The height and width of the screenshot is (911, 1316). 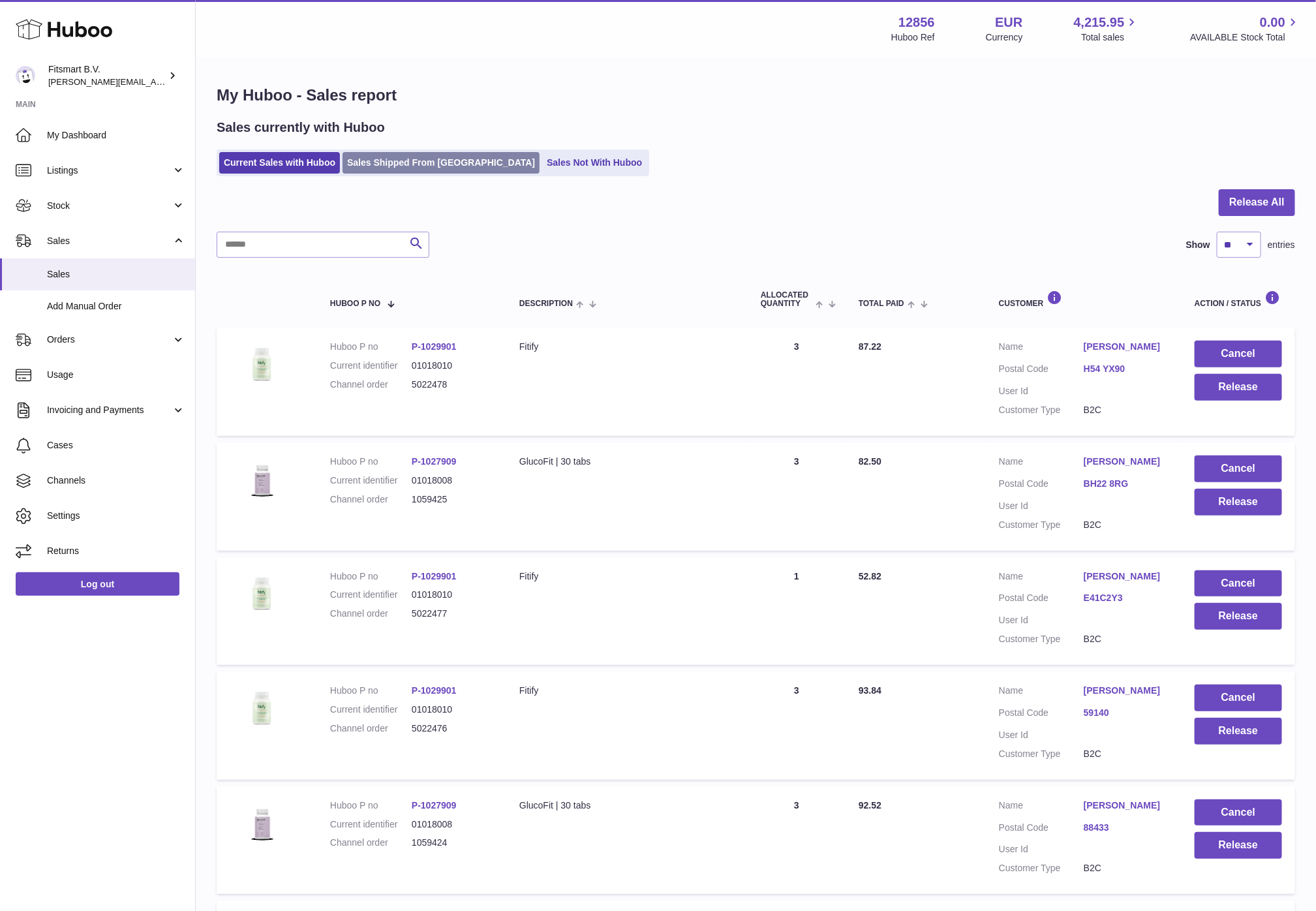 I want to click on a: 88433, so click(x=1127, y=827).